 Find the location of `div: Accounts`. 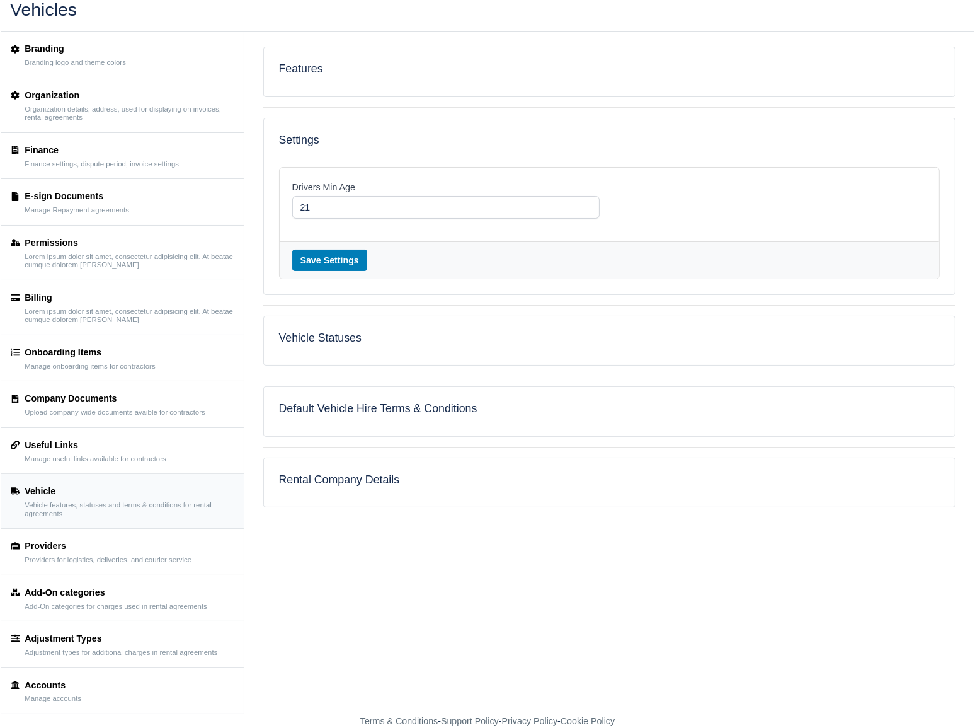

div: Accounts is located at coordinates (53, 685).